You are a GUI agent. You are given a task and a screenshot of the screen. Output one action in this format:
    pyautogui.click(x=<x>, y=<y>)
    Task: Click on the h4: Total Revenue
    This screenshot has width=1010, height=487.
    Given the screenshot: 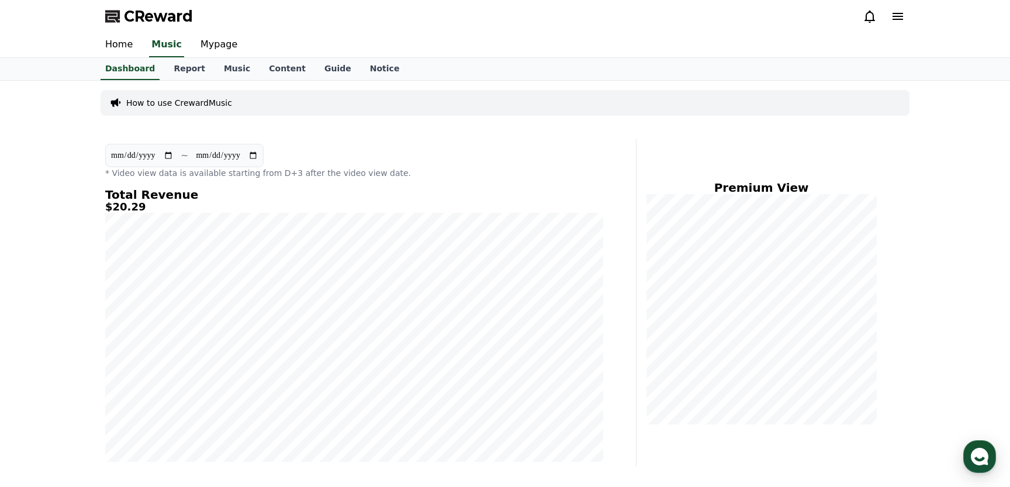 What is the action you would take?
    pyautogui.click(x=354, y=195)
    